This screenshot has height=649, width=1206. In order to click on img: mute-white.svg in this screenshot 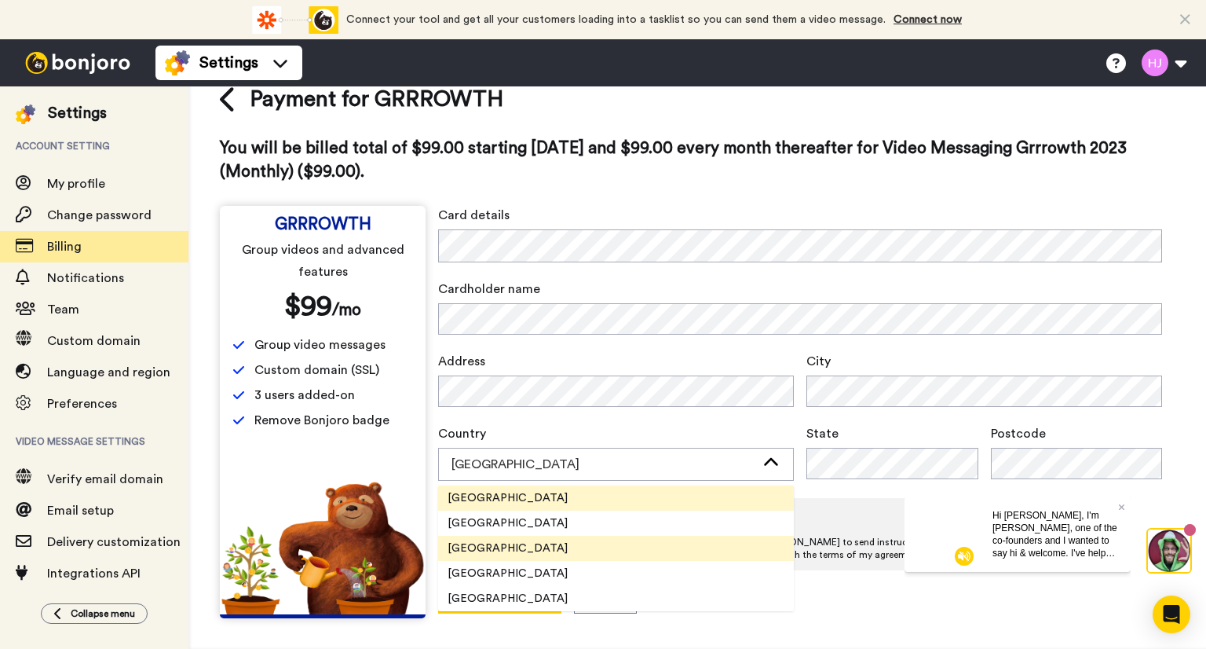, I will do `click(60, 60)`.